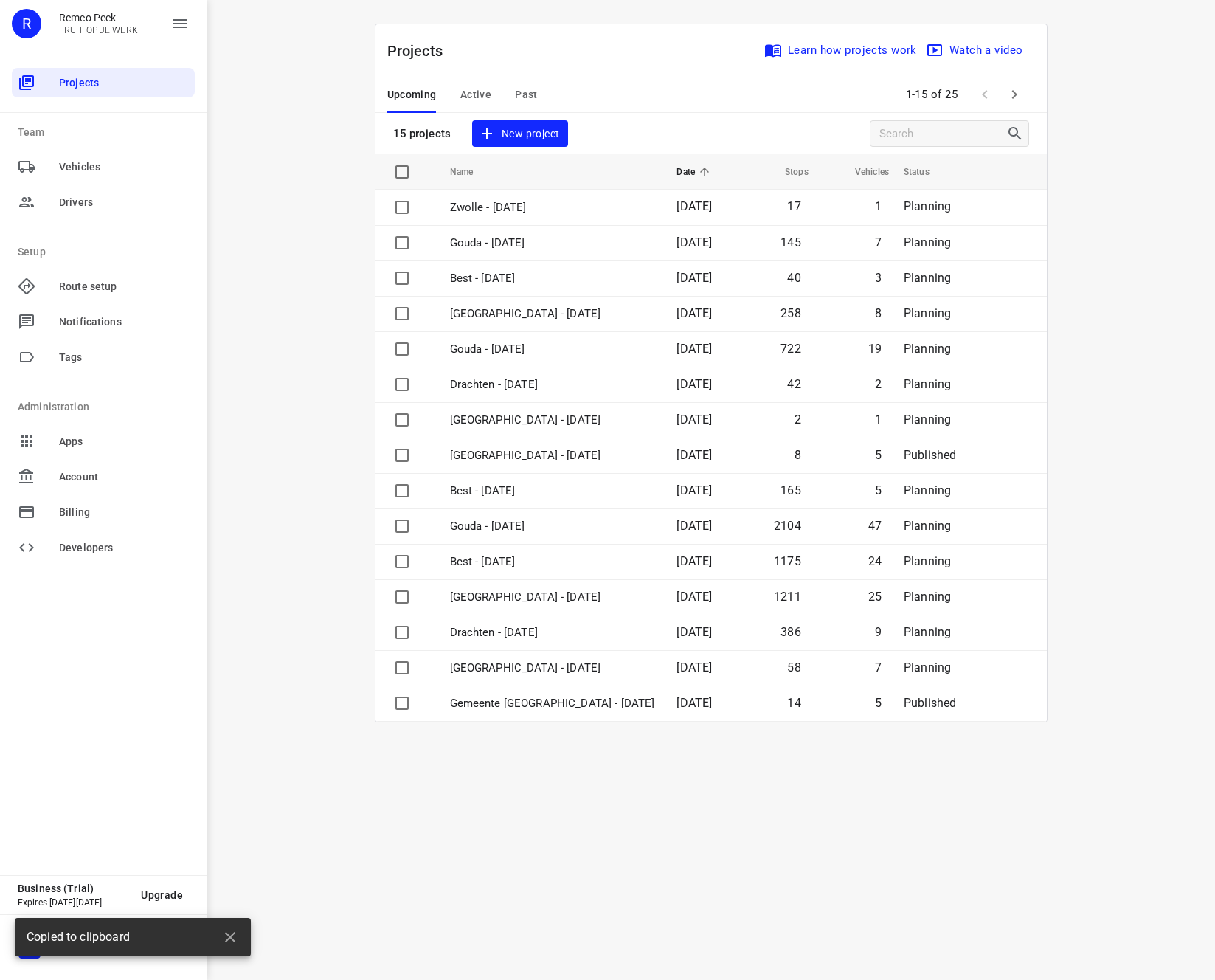 This screenshot has width=1215, height=980. What do you see at coordinates (875, 561) in the screenshot?
I see `span: 24` at bounding box center [875, 561].